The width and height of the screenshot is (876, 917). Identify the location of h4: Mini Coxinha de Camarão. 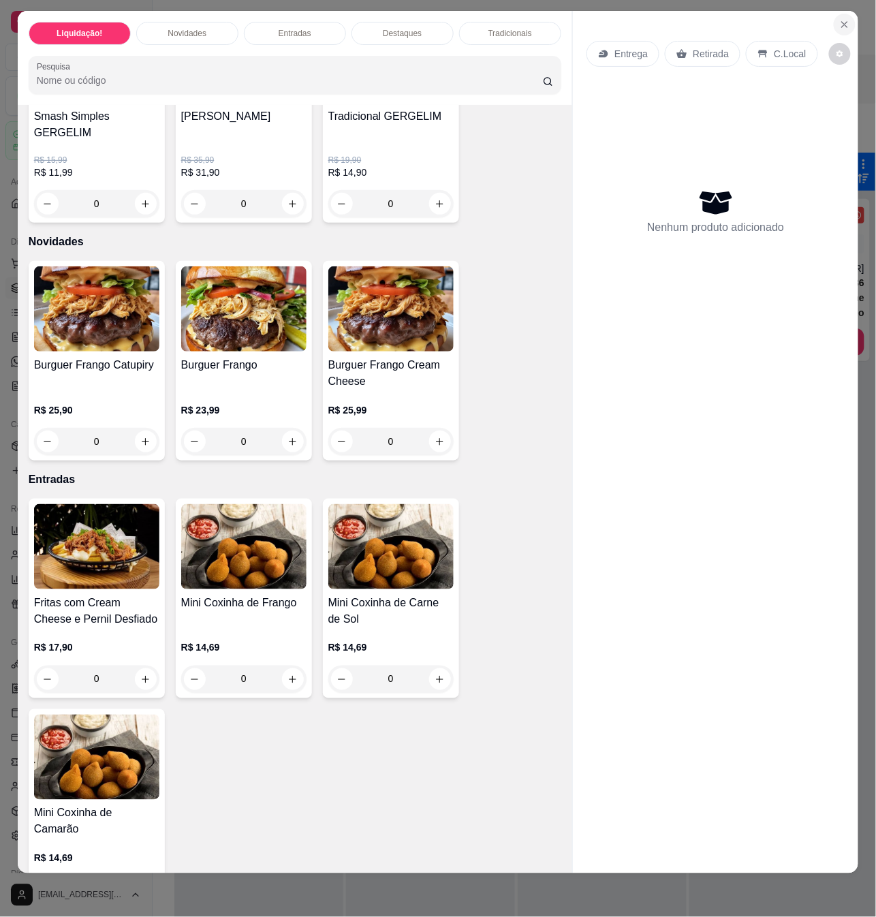
(97, 822).